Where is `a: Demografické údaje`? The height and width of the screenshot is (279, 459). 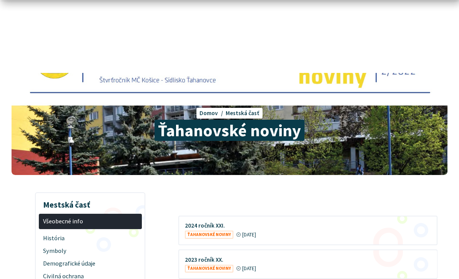
a: Demografické údaje is located at coordinates (90, 264).